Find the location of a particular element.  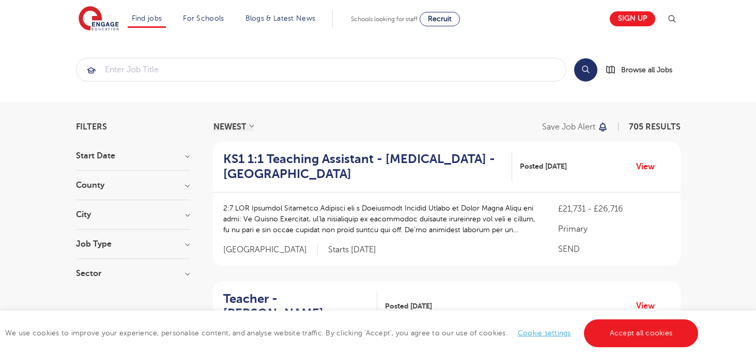

a: Sign up is located at coordinates (632, 19).